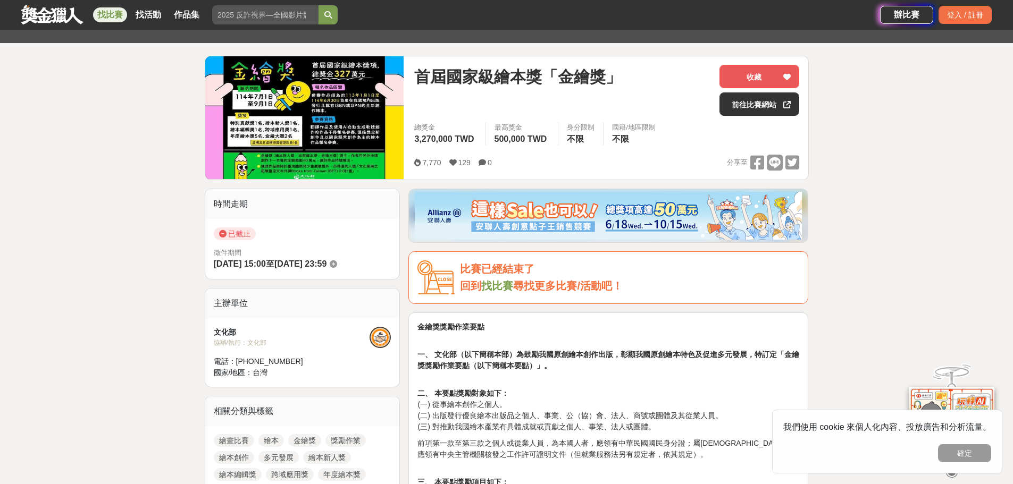  Describe the element at coordinates (233, 373) in the screenshot. I see `span: 國家/地區：` at that location.